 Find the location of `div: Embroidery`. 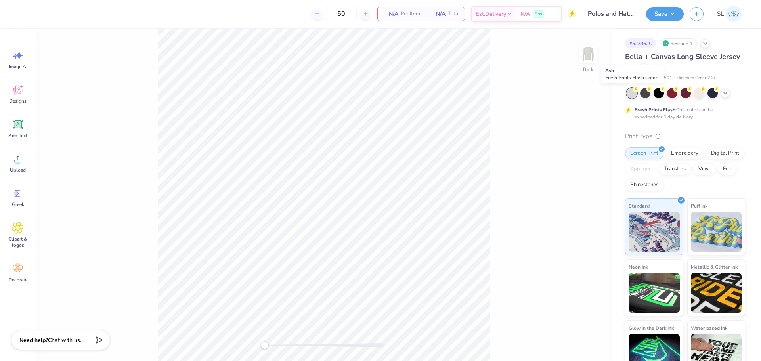

div: Embroidery is located at coordinates (685, 153).